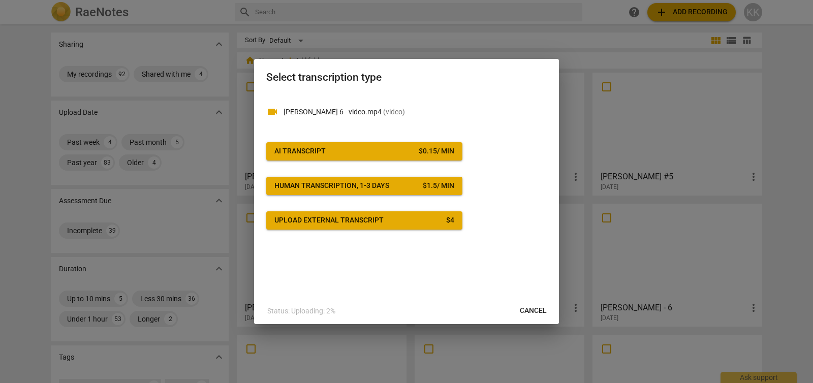  I want to click on button: Human transcription, 1-3 days$1.5/ min, so click(364, 186).